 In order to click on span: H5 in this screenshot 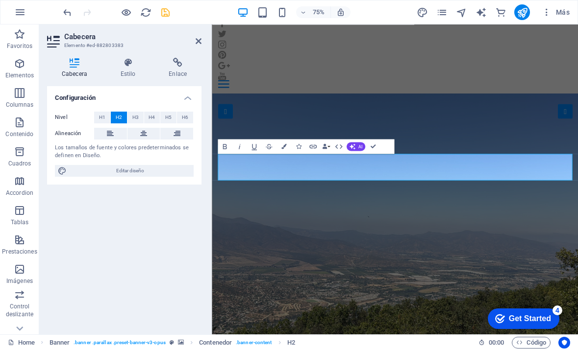, I will do `click(168, 118)`.